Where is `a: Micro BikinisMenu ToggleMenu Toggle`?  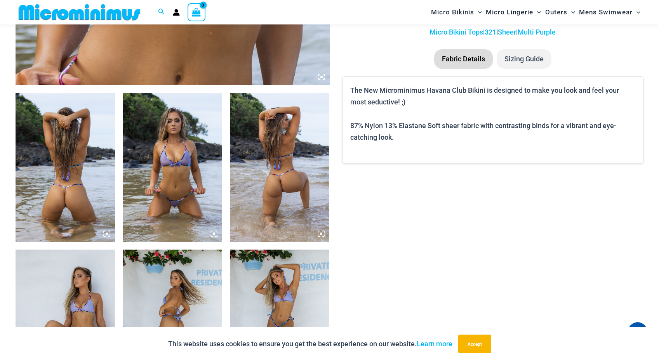 a: Micro BikinisMenu ToggleMenu Toggle is located at coordinates (456, 12).